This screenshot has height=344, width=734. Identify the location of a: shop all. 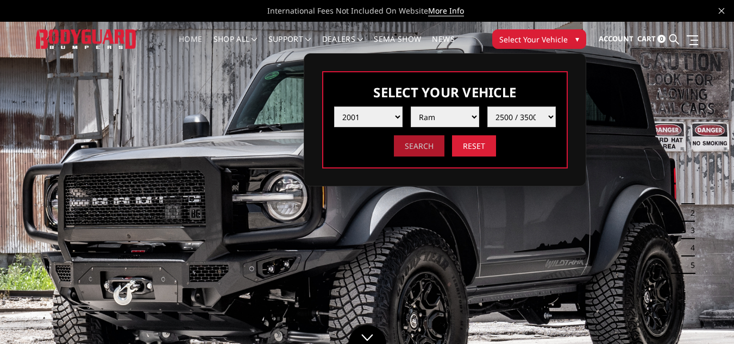
(235, 46).